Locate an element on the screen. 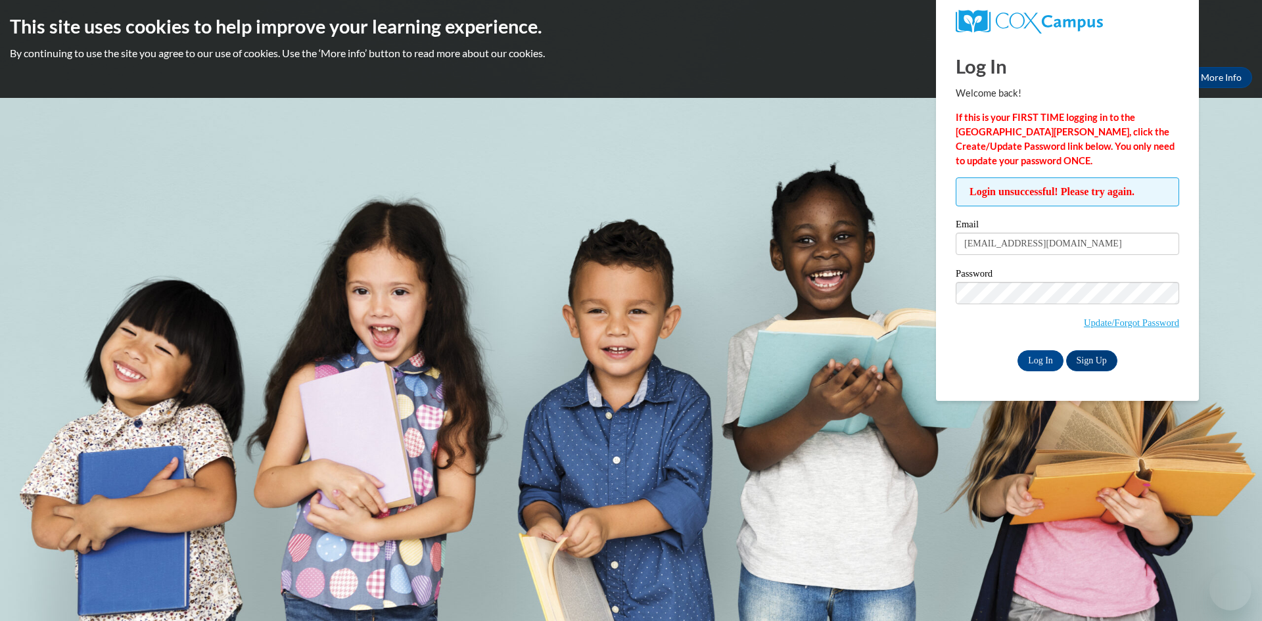 Image resolution: width=1262 pixels, height=621 pixels. h2: This site uses cookies to help improve your learning experience. is located at coordinates (631, 26).